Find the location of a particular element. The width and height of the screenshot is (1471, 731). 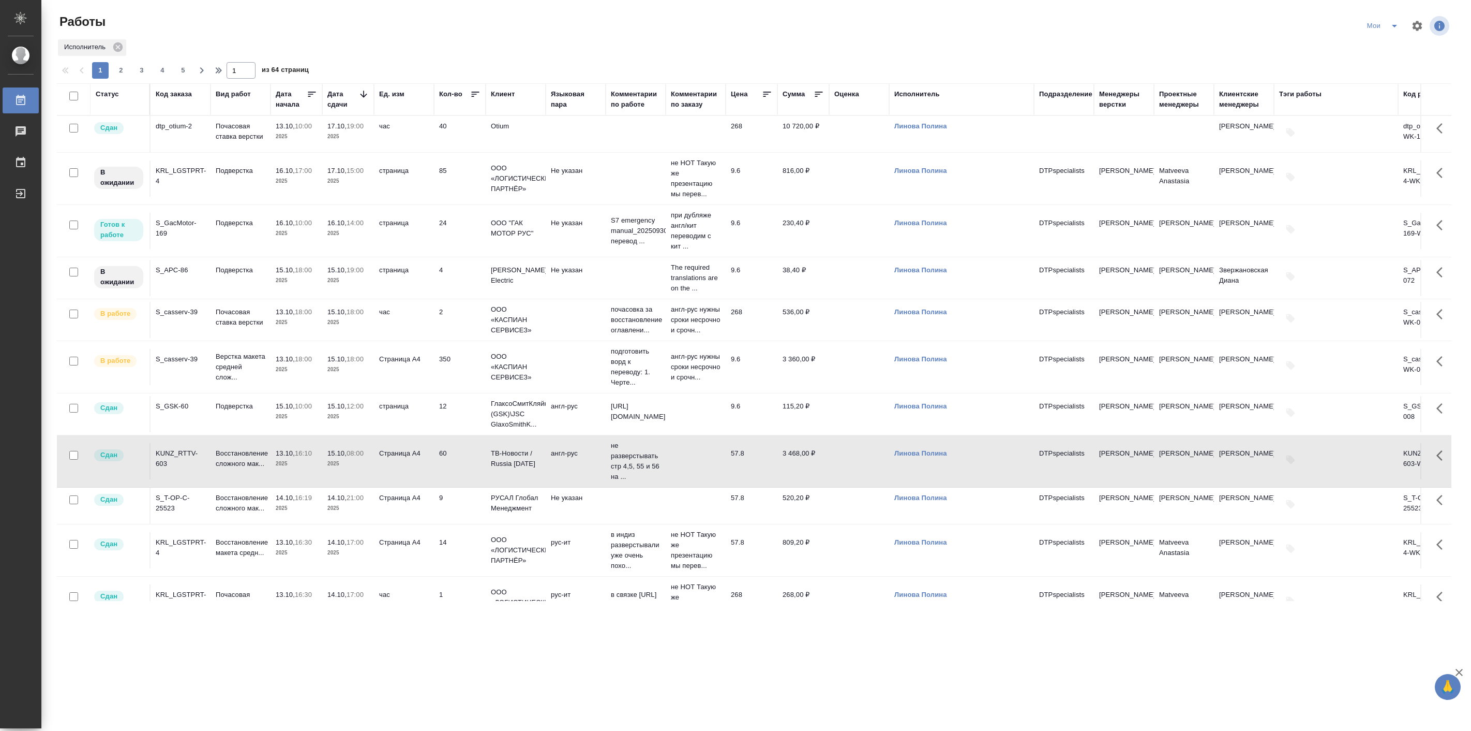

p: 15:00 is located at coordinates (355, 170).